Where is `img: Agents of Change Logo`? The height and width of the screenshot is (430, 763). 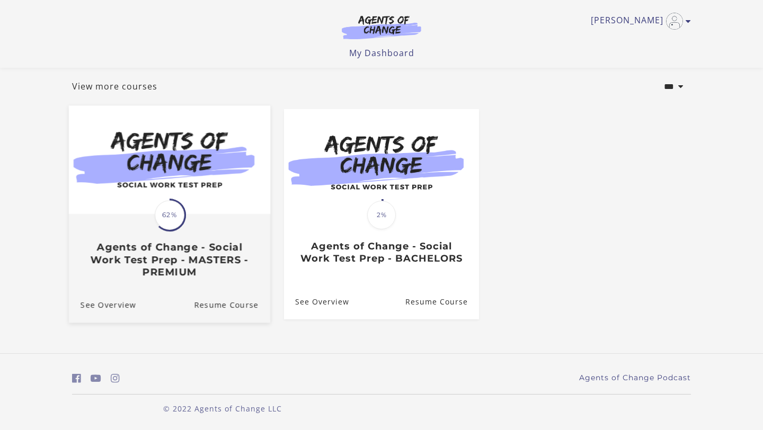
img: Agents of Change Logo is located at coordinates (381, 27).